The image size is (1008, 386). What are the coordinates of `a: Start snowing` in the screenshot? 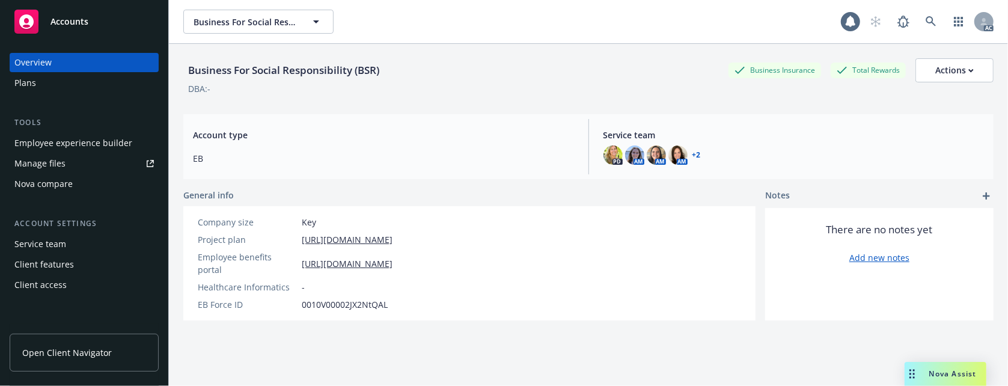 It's located at (876, 22).